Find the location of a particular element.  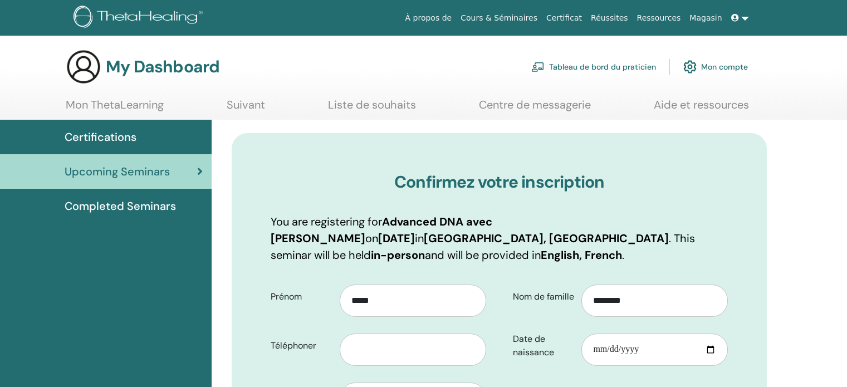

a: Mon compte is located at coordinates (715, 67).